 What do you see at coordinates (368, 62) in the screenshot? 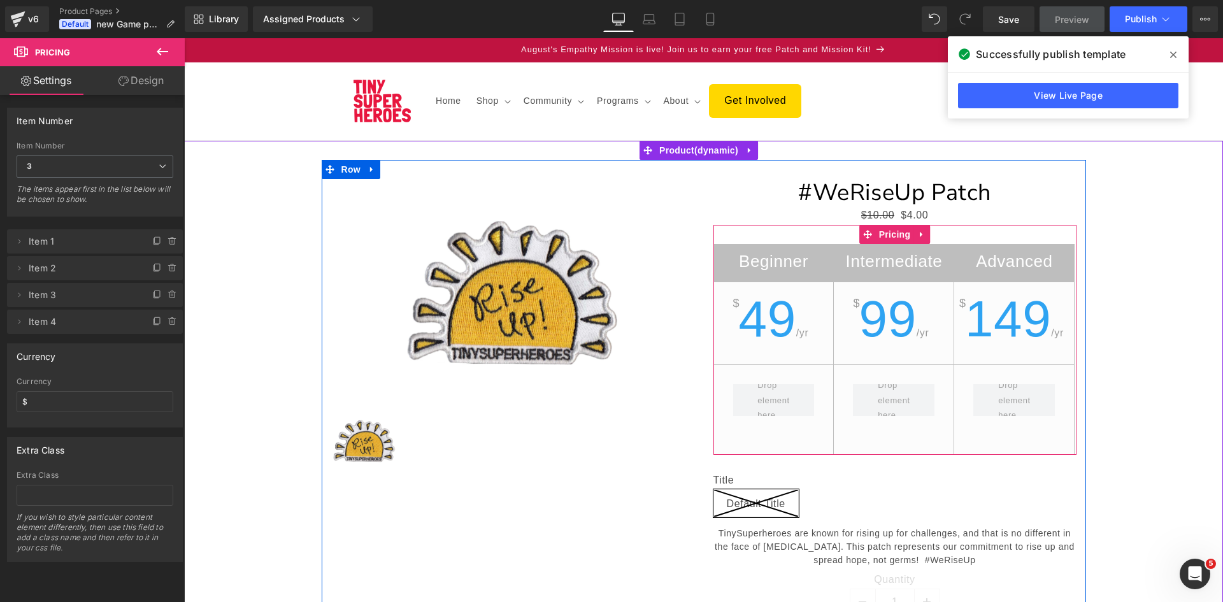
I see `summary: Community` at bounding box center [368, 62].